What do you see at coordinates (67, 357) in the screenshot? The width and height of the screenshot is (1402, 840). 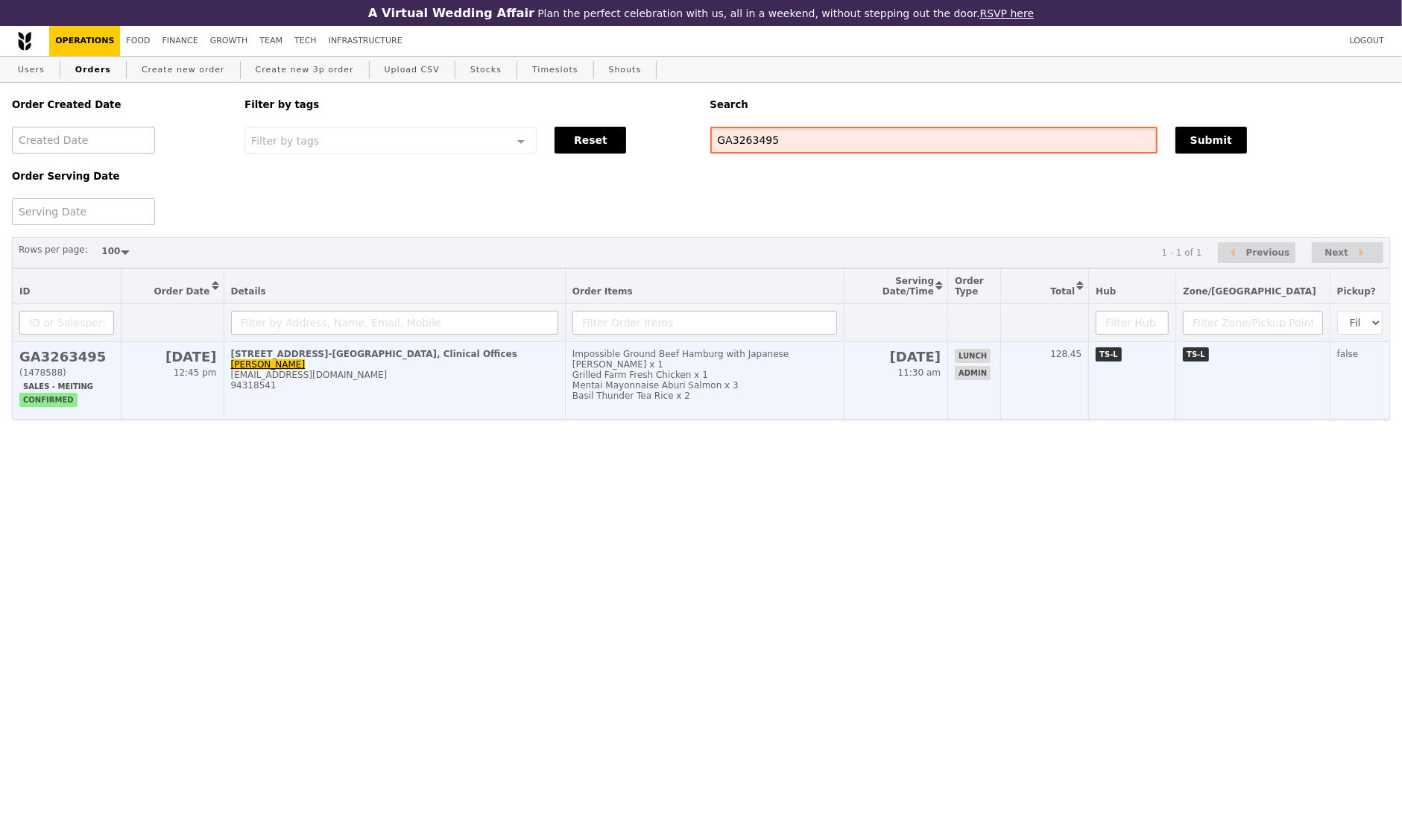 I see `h2: GA3263495` at bounding box center [67, 357].